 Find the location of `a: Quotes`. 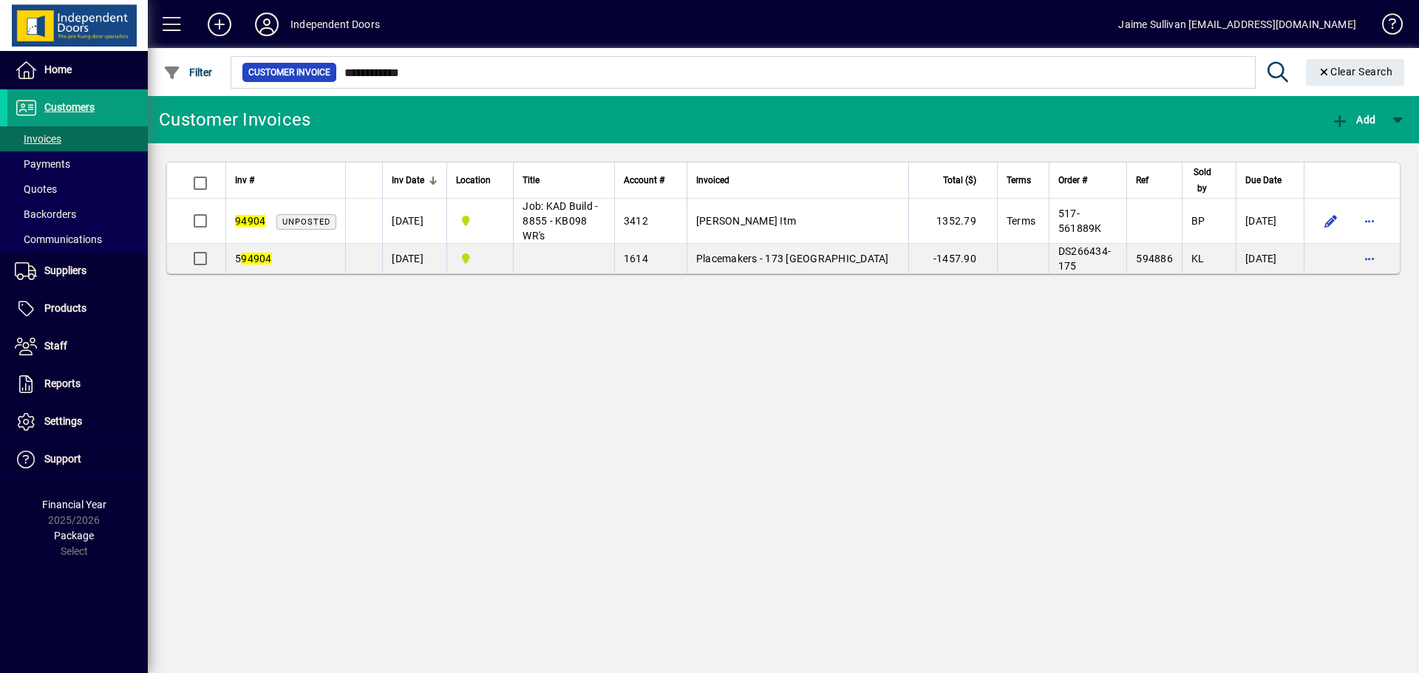

a: Quotes is located at coordinates (78, 189).